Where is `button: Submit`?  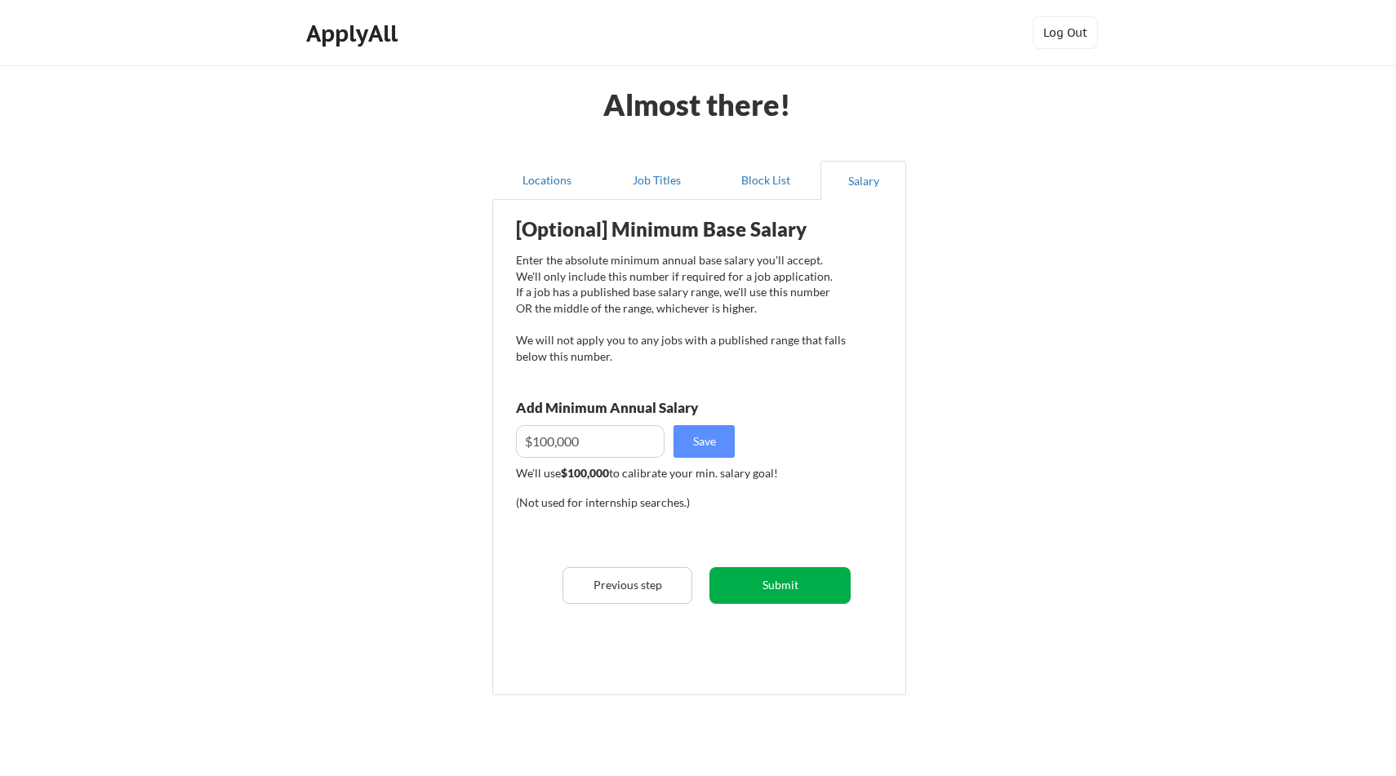
button: Submit is located at coordinates (779, 585).